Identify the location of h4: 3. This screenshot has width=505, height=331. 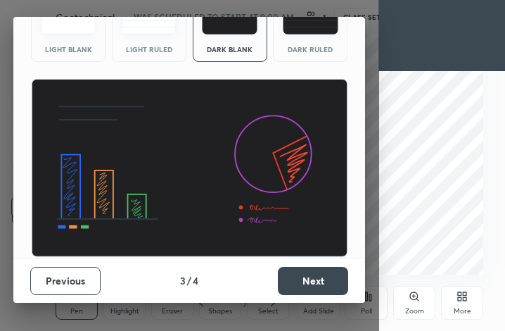
(183, 280).